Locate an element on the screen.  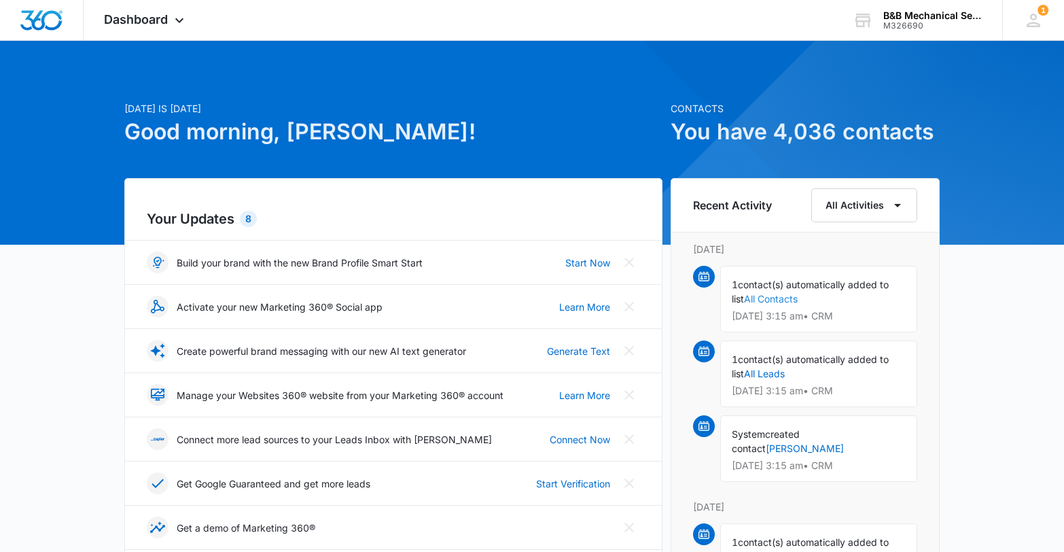
a: All Leads is located at coordinates (765, 373).